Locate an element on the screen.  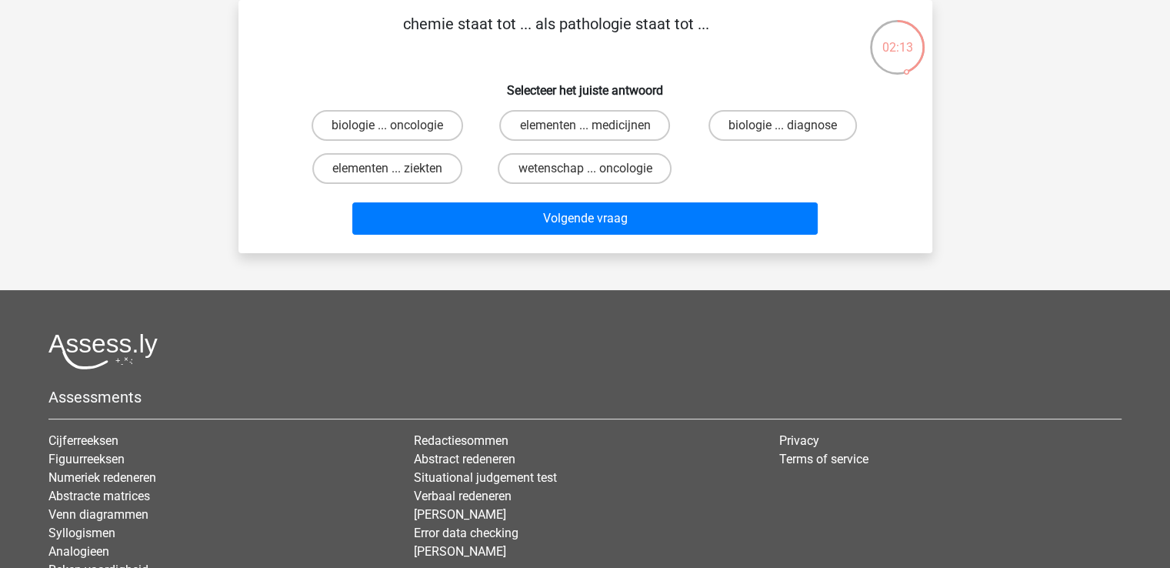
div: 02:13 is located at coordinates (897, 38).